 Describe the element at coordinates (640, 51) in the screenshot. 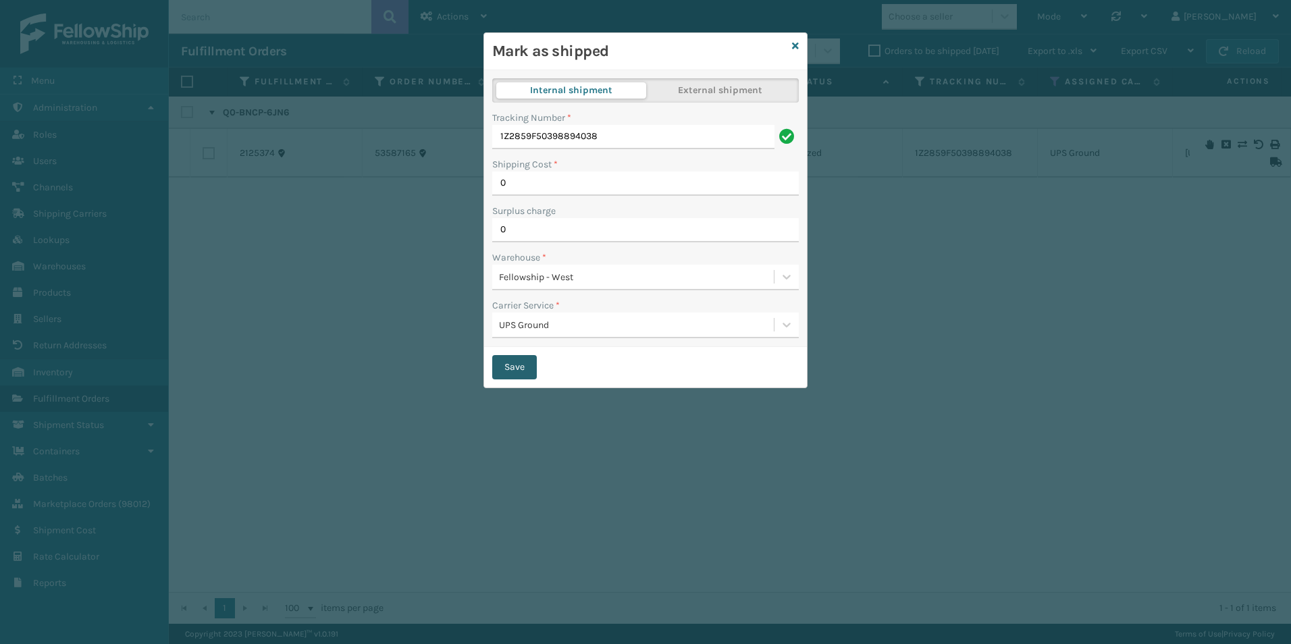

I see `h3: Mark as shipped` at that location.